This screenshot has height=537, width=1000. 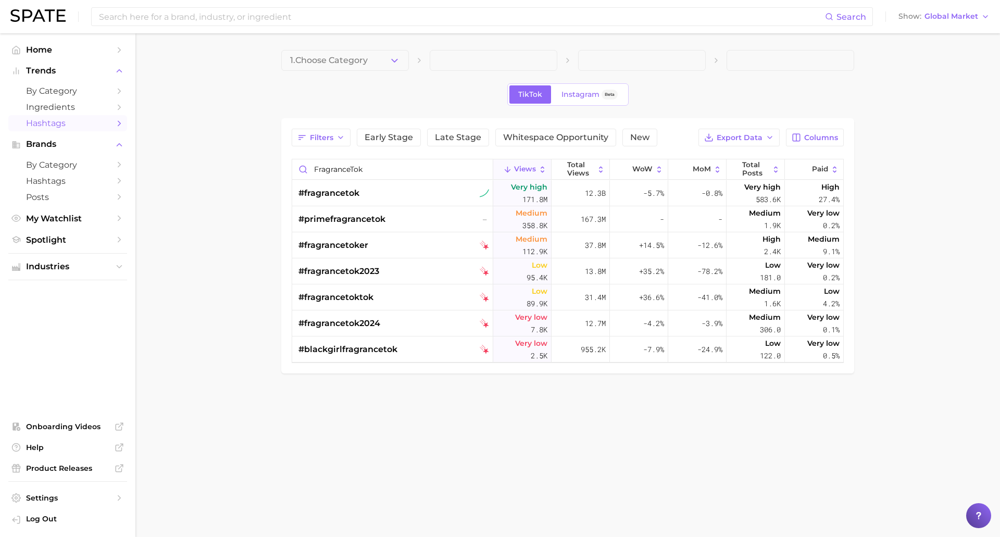 I want to click on span: Brands, so click(x=68, y=144).